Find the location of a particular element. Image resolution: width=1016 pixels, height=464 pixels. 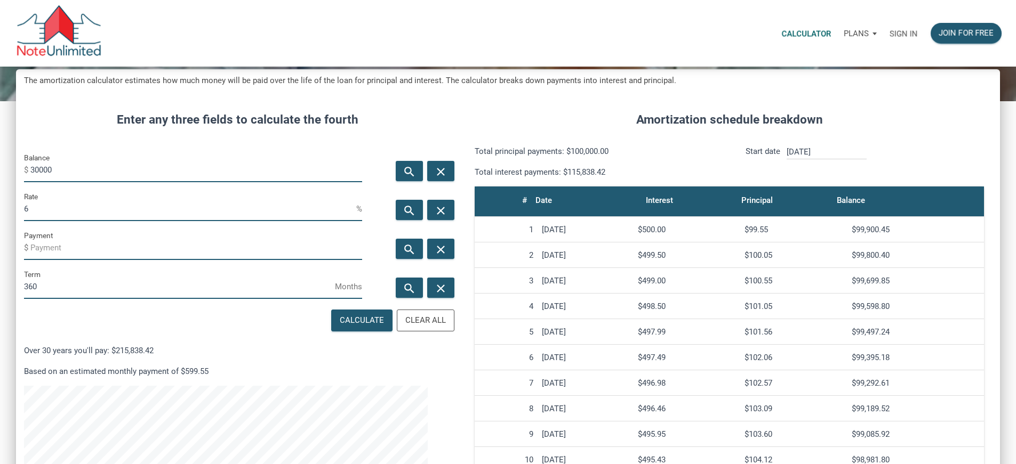

input: Term is located at coordinates (179, 287).